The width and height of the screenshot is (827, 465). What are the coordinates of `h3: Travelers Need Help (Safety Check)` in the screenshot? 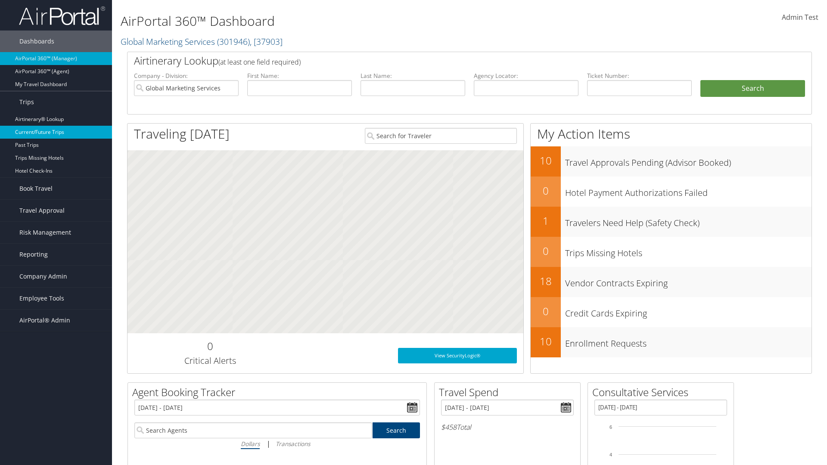 It's located at (688, 221).